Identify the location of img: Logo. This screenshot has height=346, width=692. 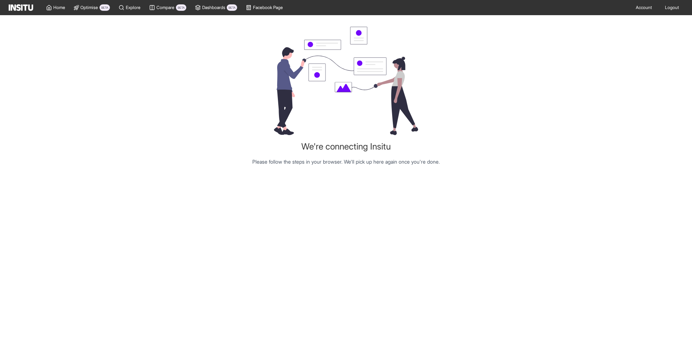
(21, 8).